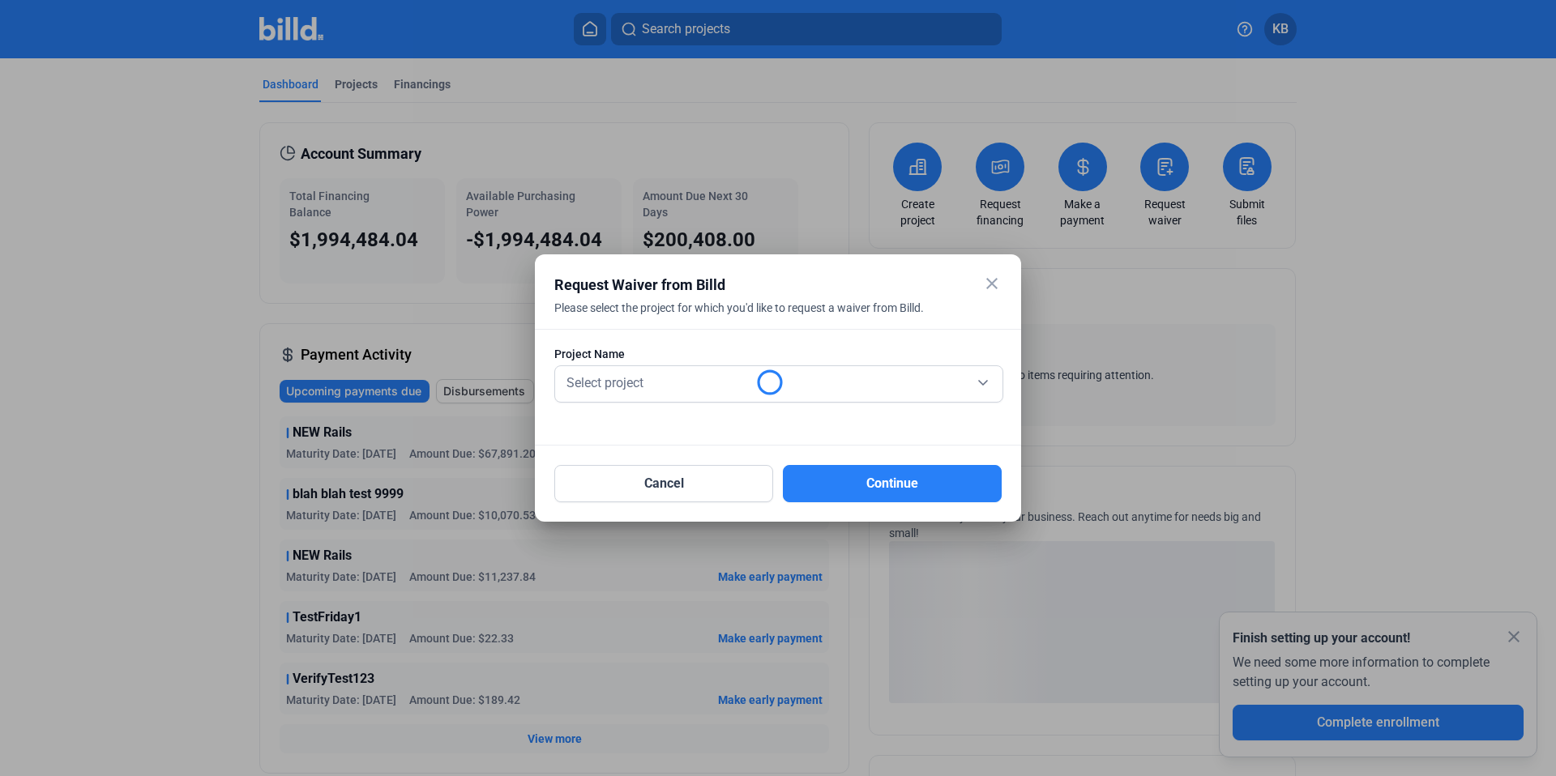  What do you see at coordinates (758, 318) in the screenshot?
I see `div: Please select the project for which you'd like to request a waiver from Billd.` at bounding box center [758, 318].